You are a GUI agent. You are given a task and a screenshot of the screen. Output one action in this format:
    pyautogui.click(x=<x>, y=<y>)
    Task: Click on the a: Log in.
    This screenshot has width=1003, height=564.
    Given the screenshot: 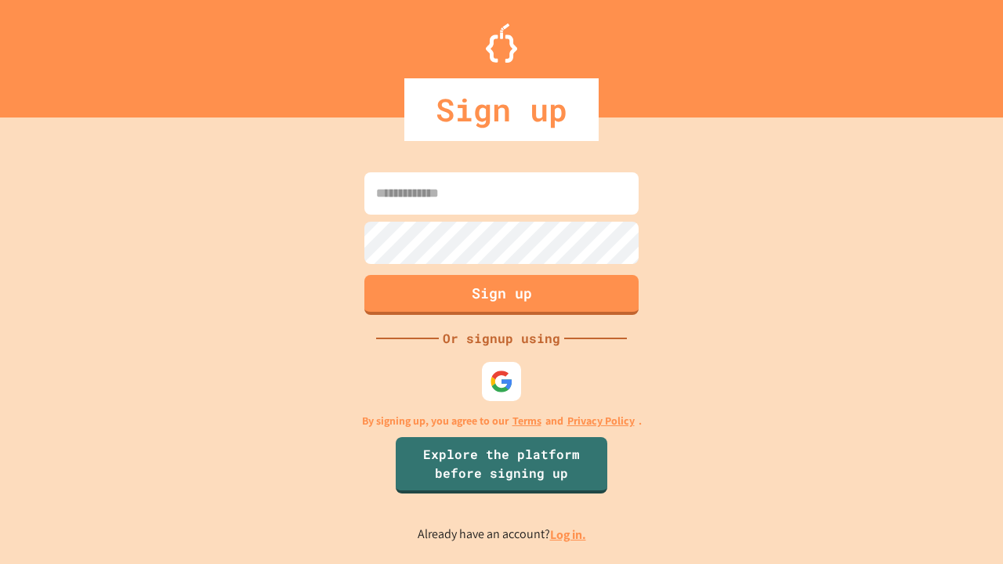 What is the action you would take?
    pyautogui.click(x=568, y=535)
    